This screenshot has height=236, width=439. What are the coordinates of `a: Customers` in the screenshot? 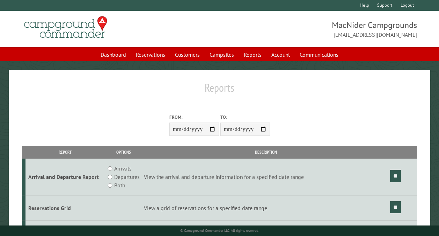 It's located at (187, 55).